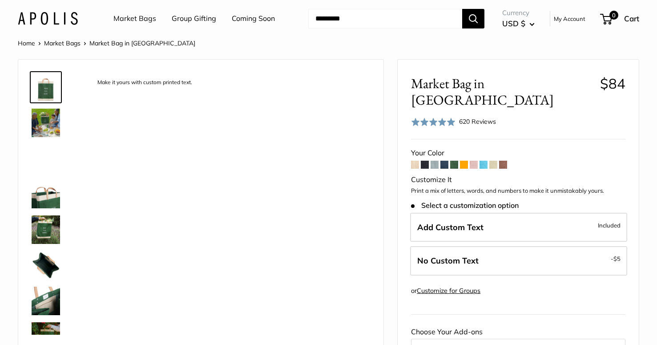 This screenshot has width=657, height=345. I want to click on div: Make it yours with custom printed text., so click(145, 82).